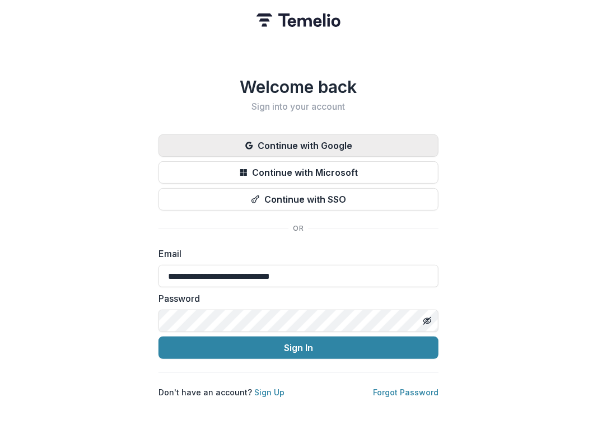 Image resolution: width=597 pixels, height=439 pixels. What do you see at coordinates (298, 348) in the screenshot?
I see `button: Sign In` at bounding box center [298, 348].